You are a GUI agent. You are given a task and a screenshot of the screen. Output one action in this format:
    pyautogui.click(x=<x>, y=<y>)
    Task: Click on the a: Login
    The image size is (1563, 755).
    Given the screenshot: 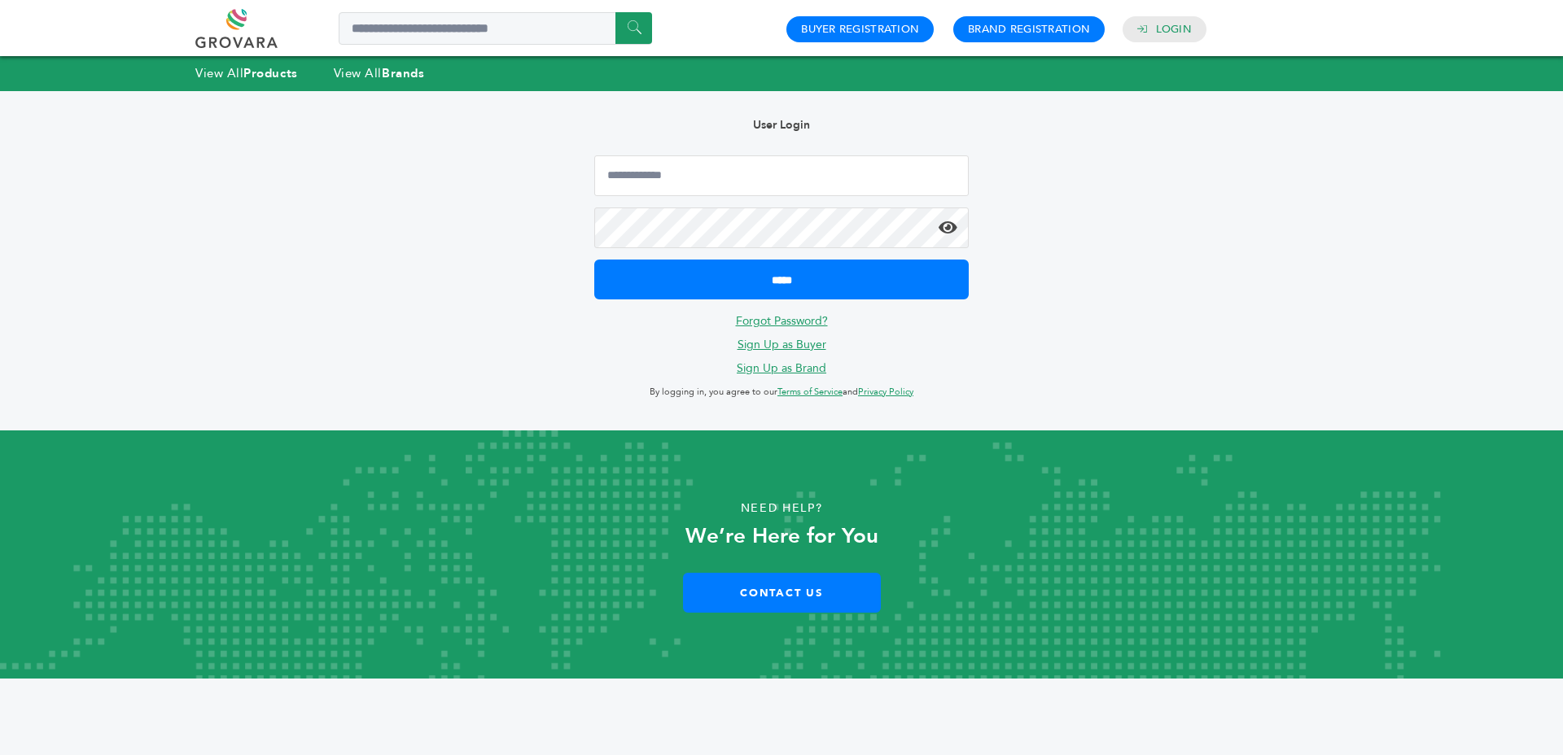 What is the action you would take?
    pyautogui.click(x=1174, y=29)
    